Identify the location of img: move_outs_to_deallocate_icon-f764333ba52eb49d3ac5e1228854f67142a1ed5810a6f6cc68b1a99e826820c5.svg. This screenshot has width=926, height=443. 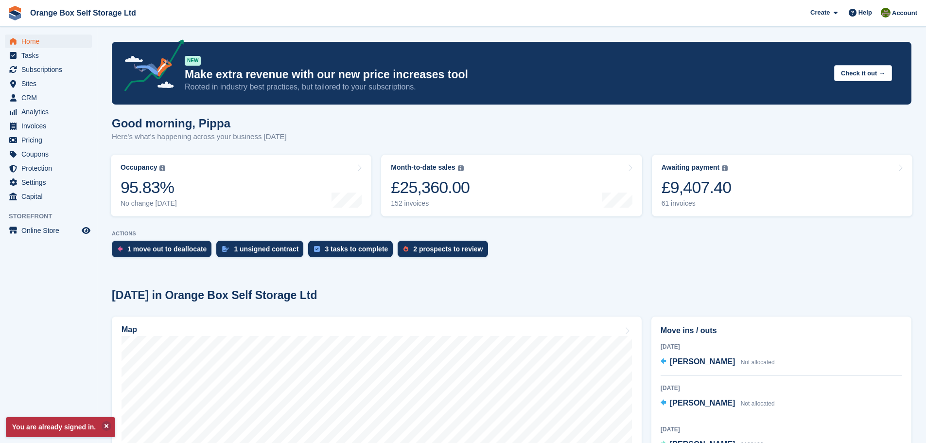
(120, 249).